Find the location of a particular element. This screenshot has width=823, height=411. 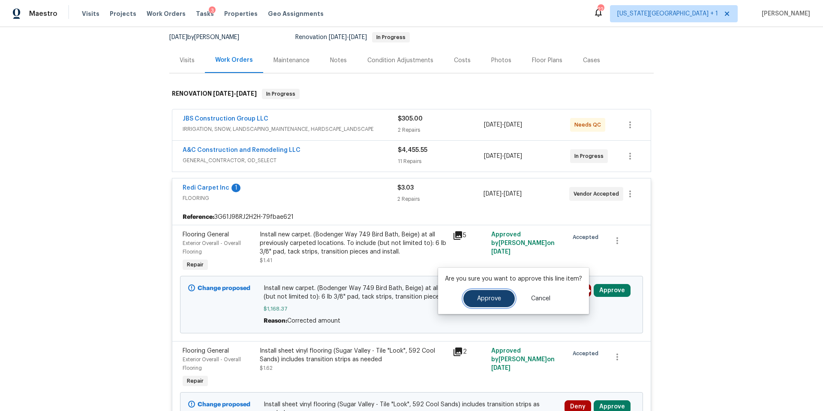

span: Corrected amount is located at coordinates (314, 321).